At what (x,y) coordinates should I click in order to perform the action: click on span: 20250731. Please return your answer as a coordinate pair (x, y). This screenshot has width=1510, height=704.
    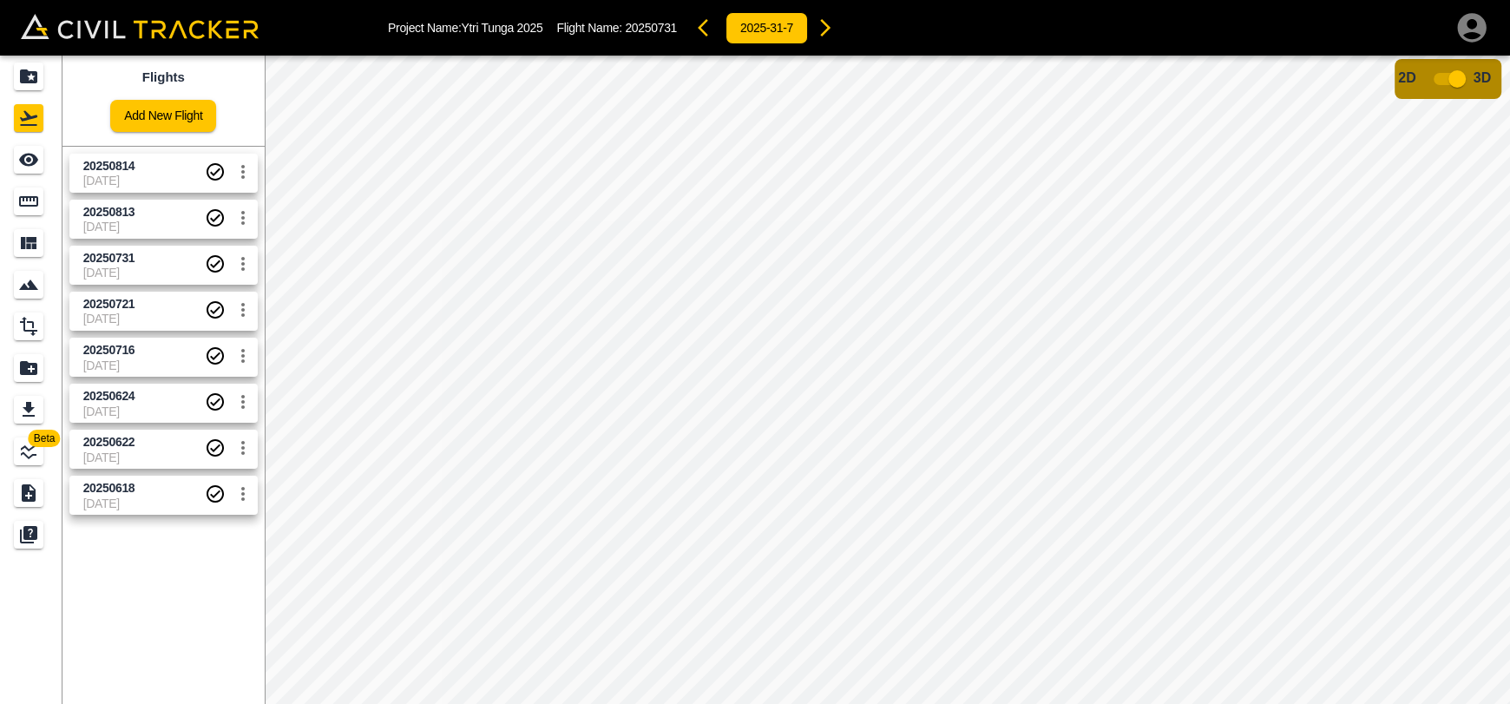
    Looking at the image, I should click on (651, 28).